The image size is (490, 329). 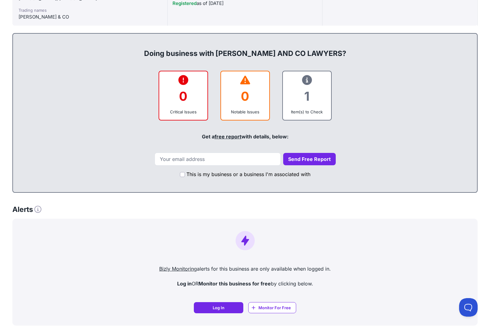 I want to click on strong: Log in, so click(x=184, y=284).